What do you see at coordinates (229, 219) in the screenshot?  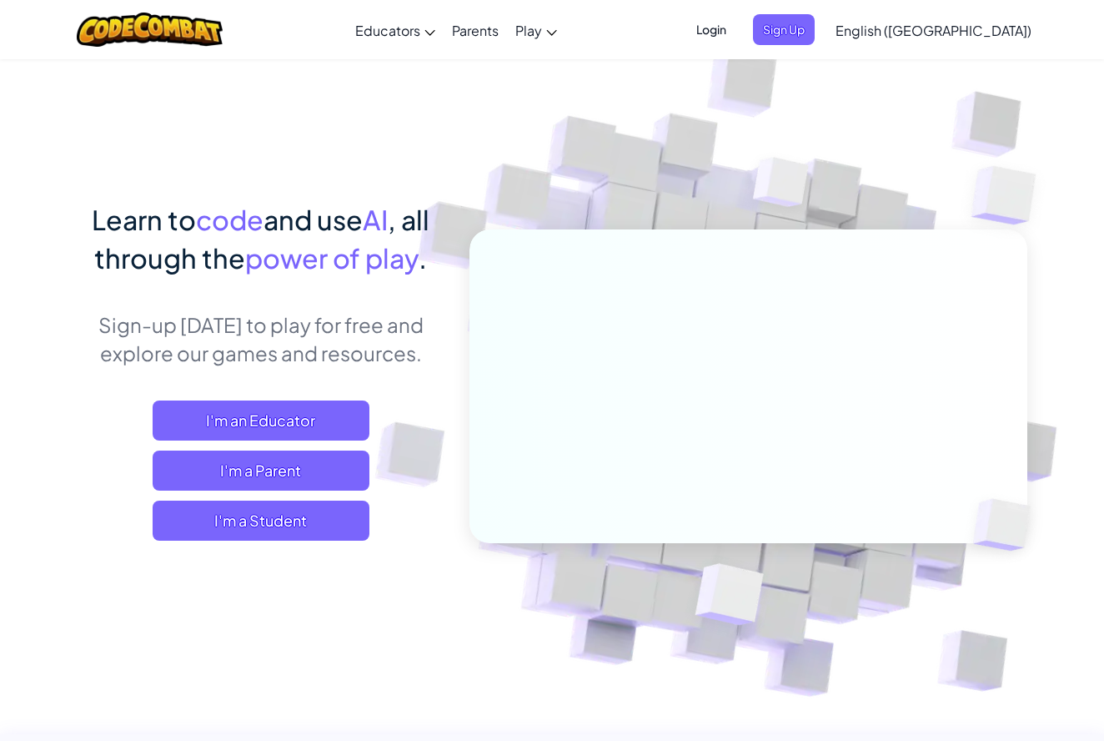 I see `span: code` at bounding box center [229, 219].